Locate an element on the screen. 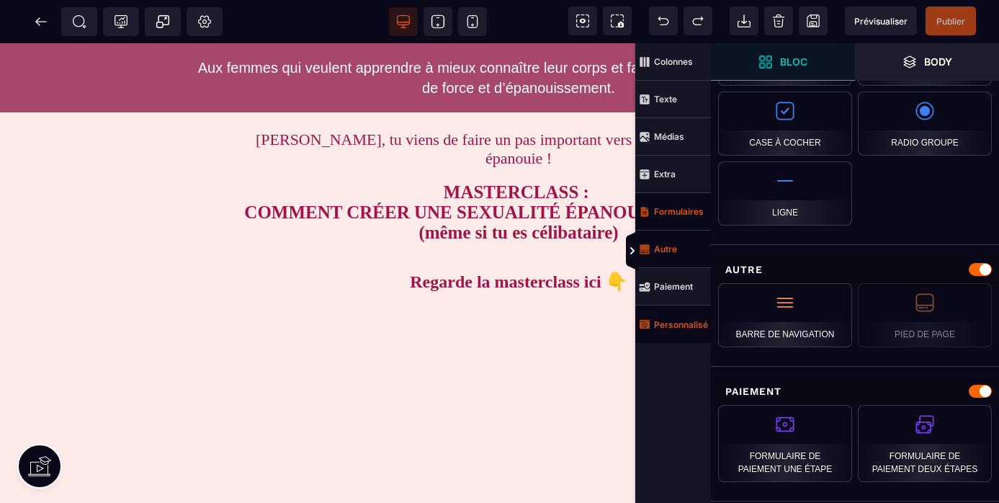  span: Extra is located at coordinates (673, 174).